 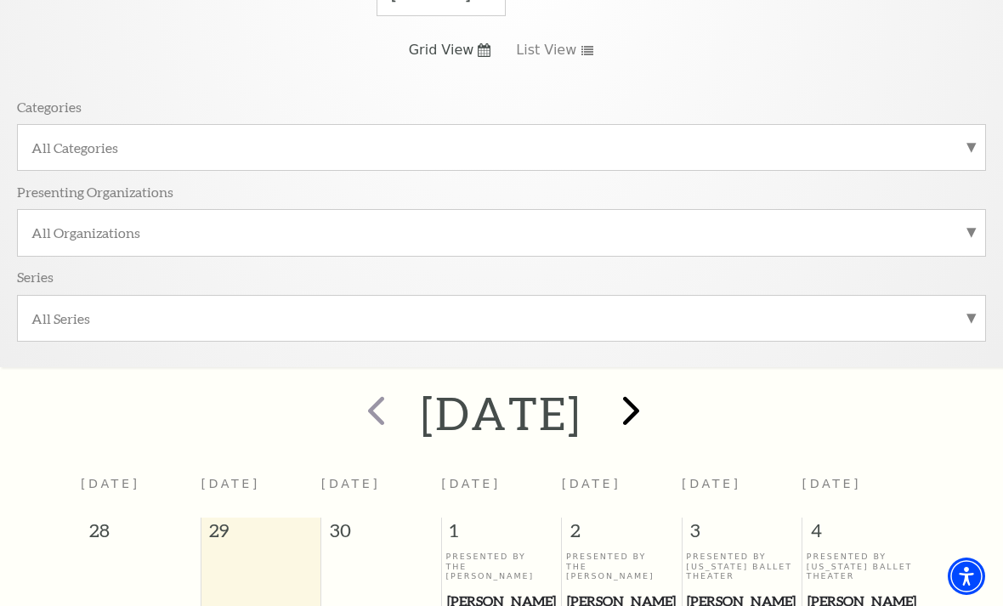 I want to click on p: Presenting Organizations, so click(x=95, y=191).